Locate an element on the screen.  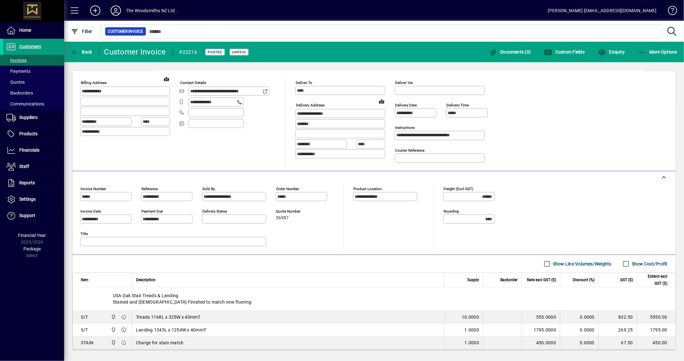
span: Filter is located at coordinates (81, 31).